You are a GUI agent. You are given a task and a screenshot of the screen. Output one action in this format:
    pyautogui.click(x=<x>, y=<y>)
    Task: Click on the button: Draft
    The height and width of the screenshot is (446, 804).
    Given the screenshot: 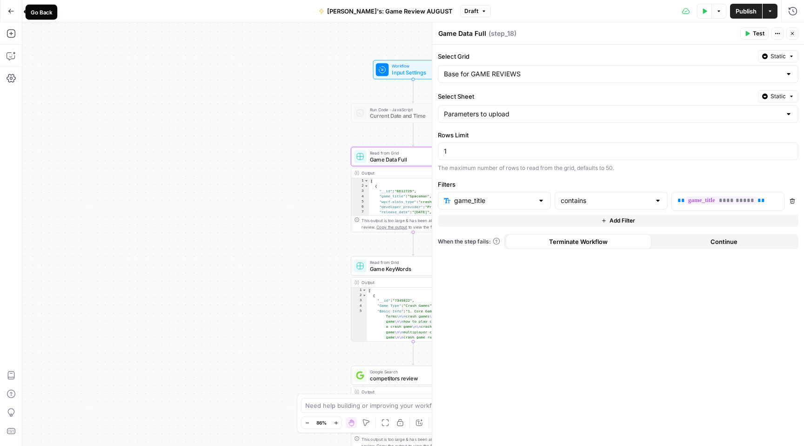 What is the action you would take?
    pyautogui.click(x=476, y=11)
    